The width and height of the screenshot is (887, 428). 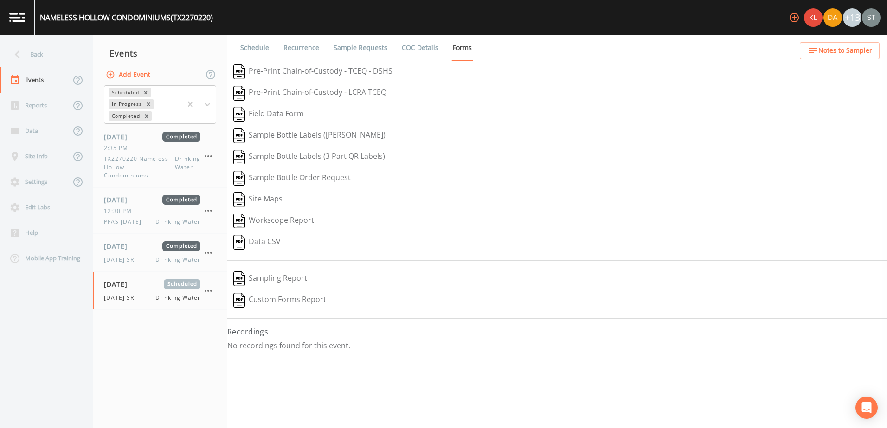 I want to click on div: Open Intercom Messenger, so click(x=866, y=408).